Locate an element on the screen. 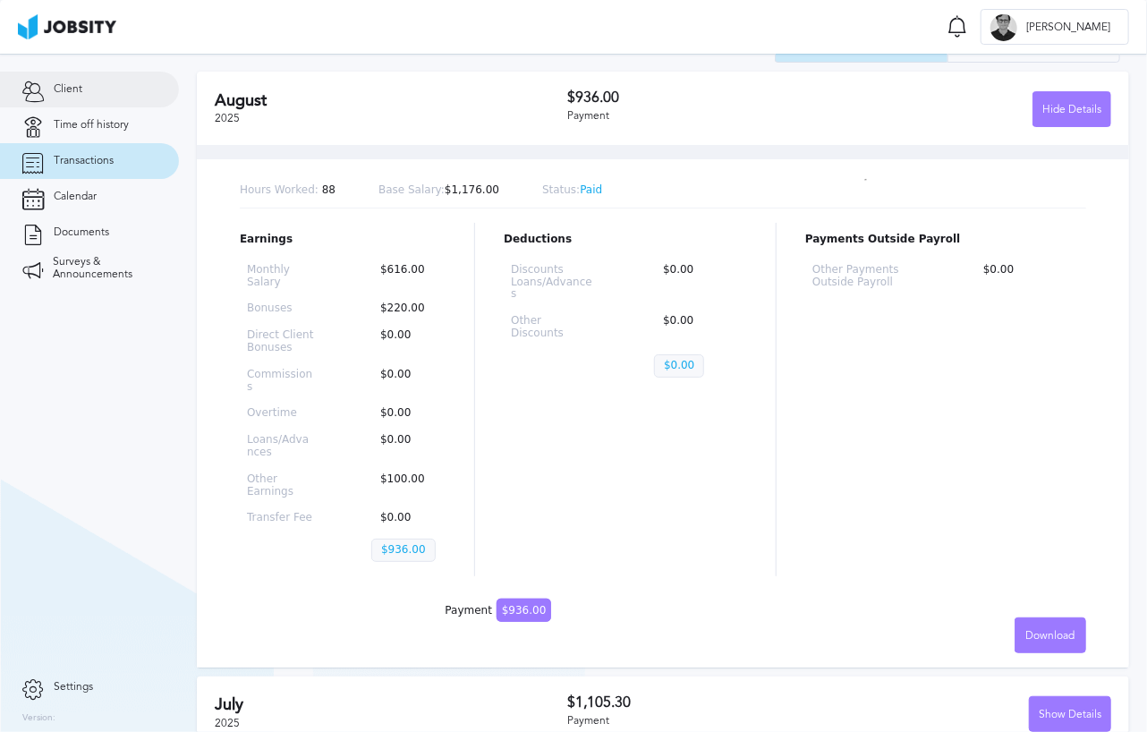 This screenshot has width=1147, height=732. h2: July is located at coordinates (391, 704).